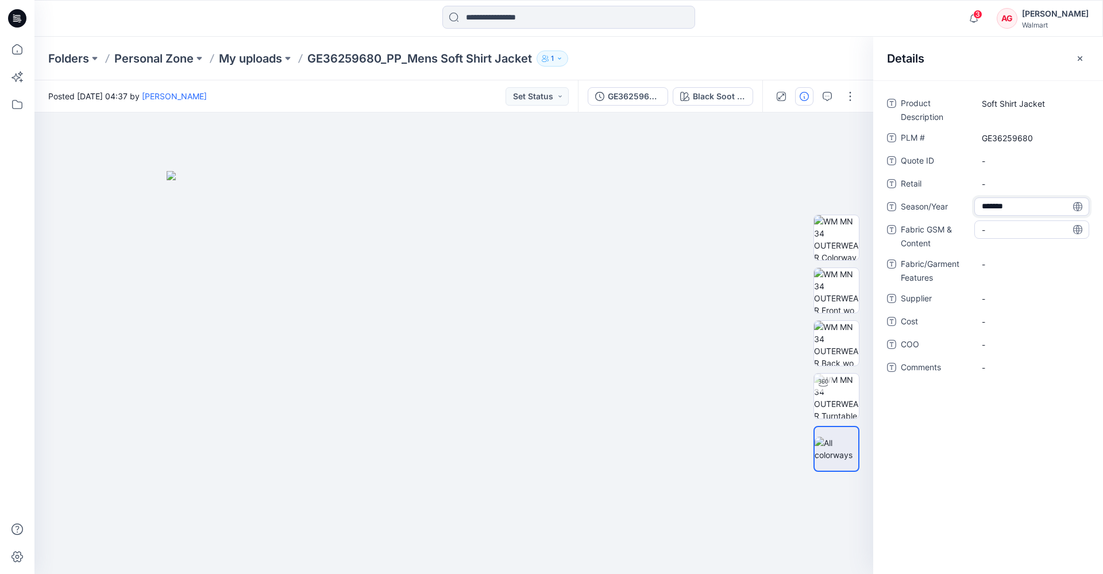 The image size is (1103, 574). Describe the element at coordinates (935, 323) in the screenshot. I see `span: Cost` at that location.